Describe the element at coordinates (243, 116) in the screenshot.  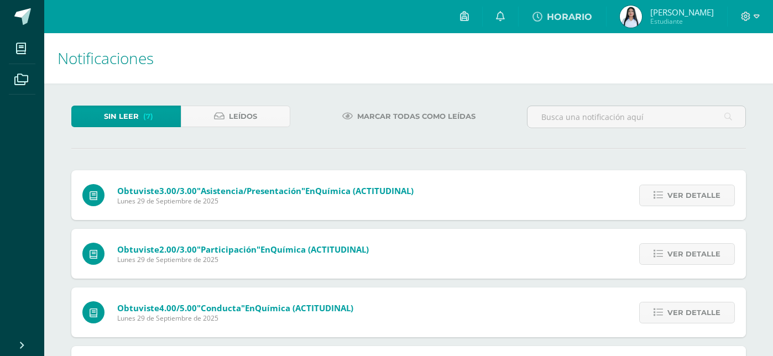
I see `span: Leídos` at that location.